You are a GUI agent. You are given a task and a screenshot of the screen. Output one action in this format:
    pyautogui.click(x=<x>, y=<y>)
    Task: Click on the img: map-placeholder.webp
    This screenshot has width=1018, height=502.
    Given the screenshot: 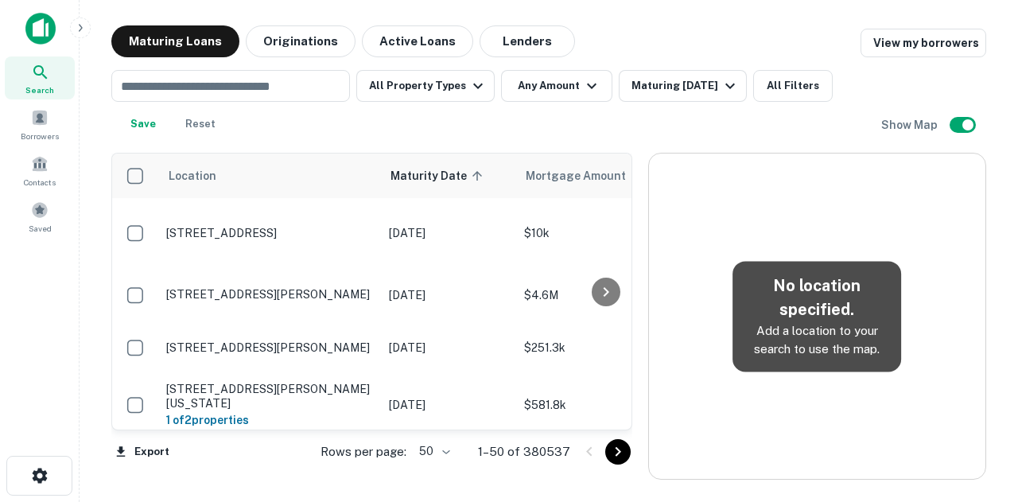 What is the action you would take?
    pyautogui.click(x=817, y=316)
    